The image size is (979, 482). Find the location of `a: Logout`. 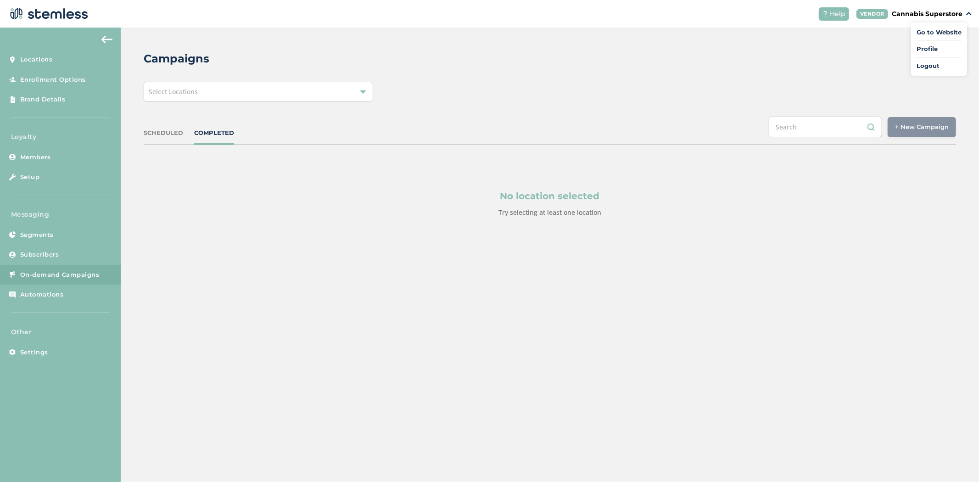

a: Logout is located at coordinates (939, 66).